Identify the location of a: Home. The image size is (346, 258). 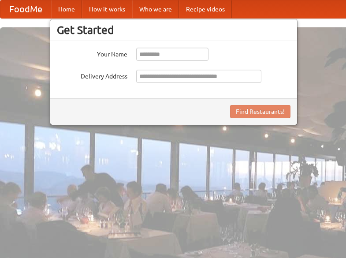
(67, 9).